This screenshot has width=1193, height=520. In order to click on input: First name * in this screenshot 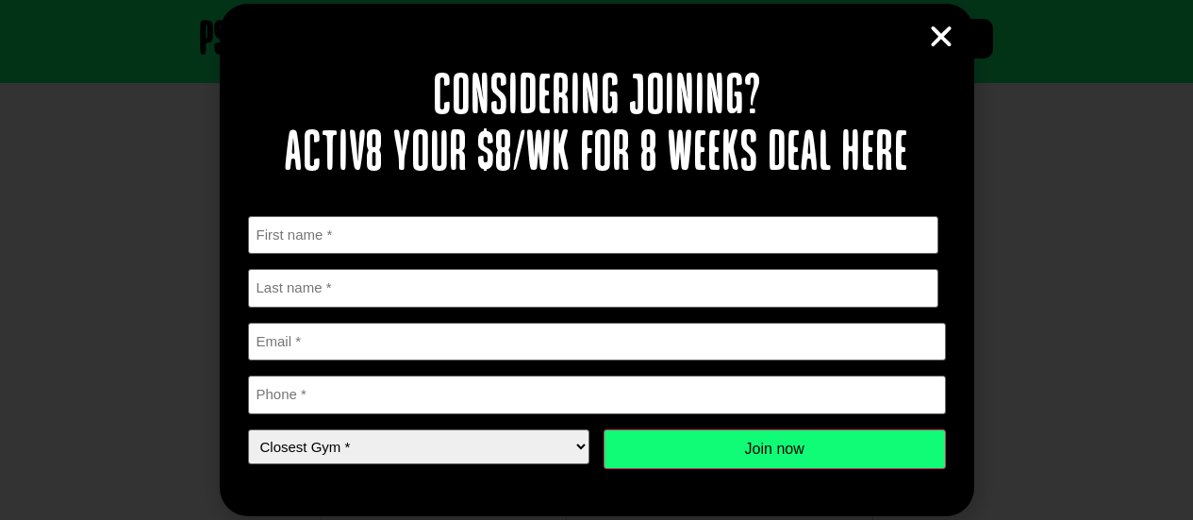, I will do `click(593, 235)`.